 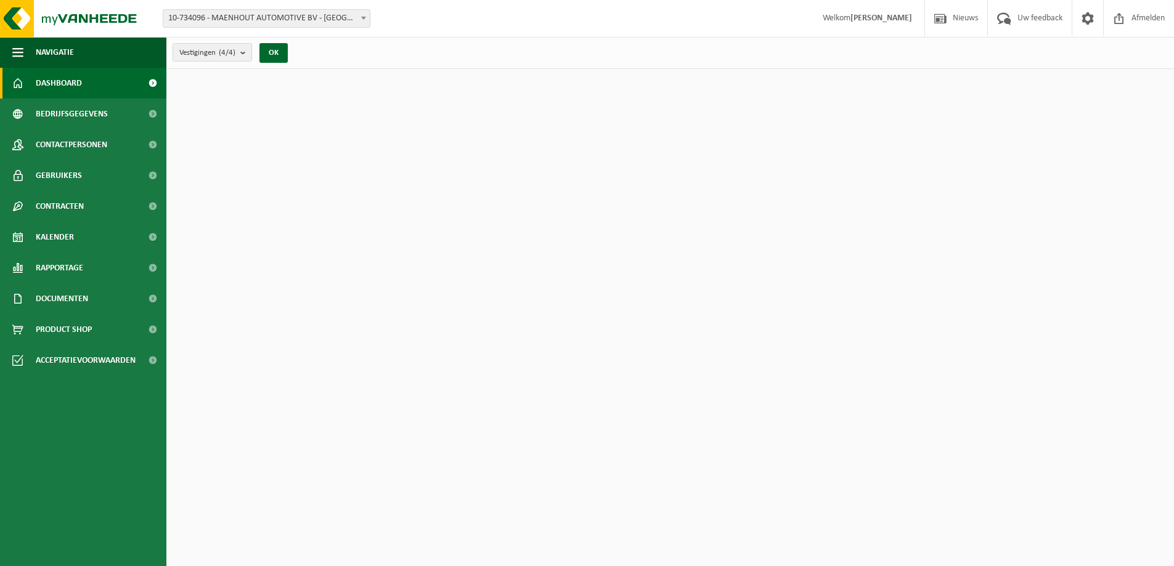 I want to click on span: Contracten, so click(x=60, y=206).